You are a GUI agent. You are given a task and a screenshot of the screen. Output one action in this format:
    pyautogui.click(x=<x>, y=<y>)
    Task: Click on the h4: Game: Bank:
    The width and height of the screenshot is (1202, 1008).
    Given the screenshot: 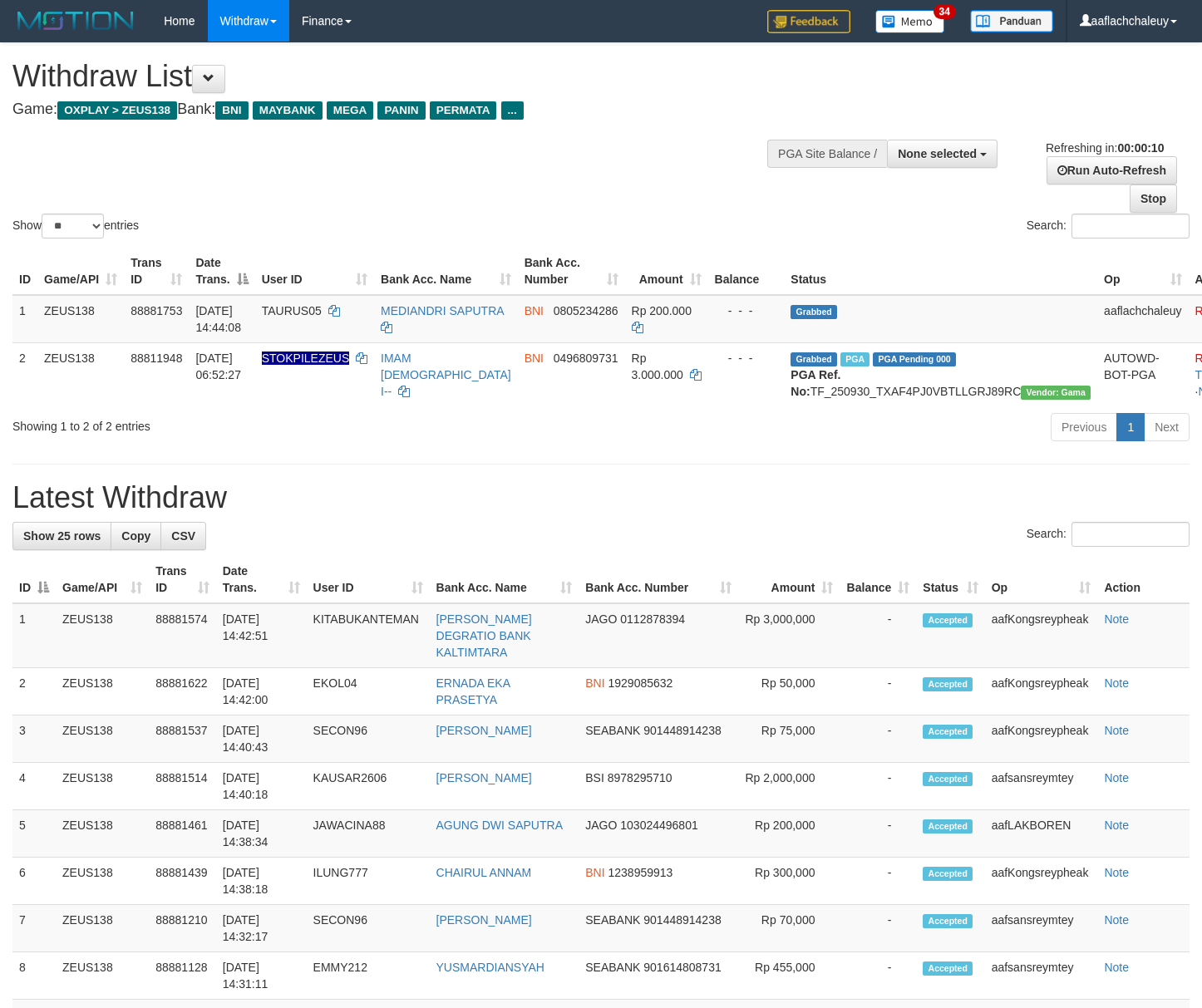 What is the action you would take?
    pyautogui.click(x=399, y=109)
    